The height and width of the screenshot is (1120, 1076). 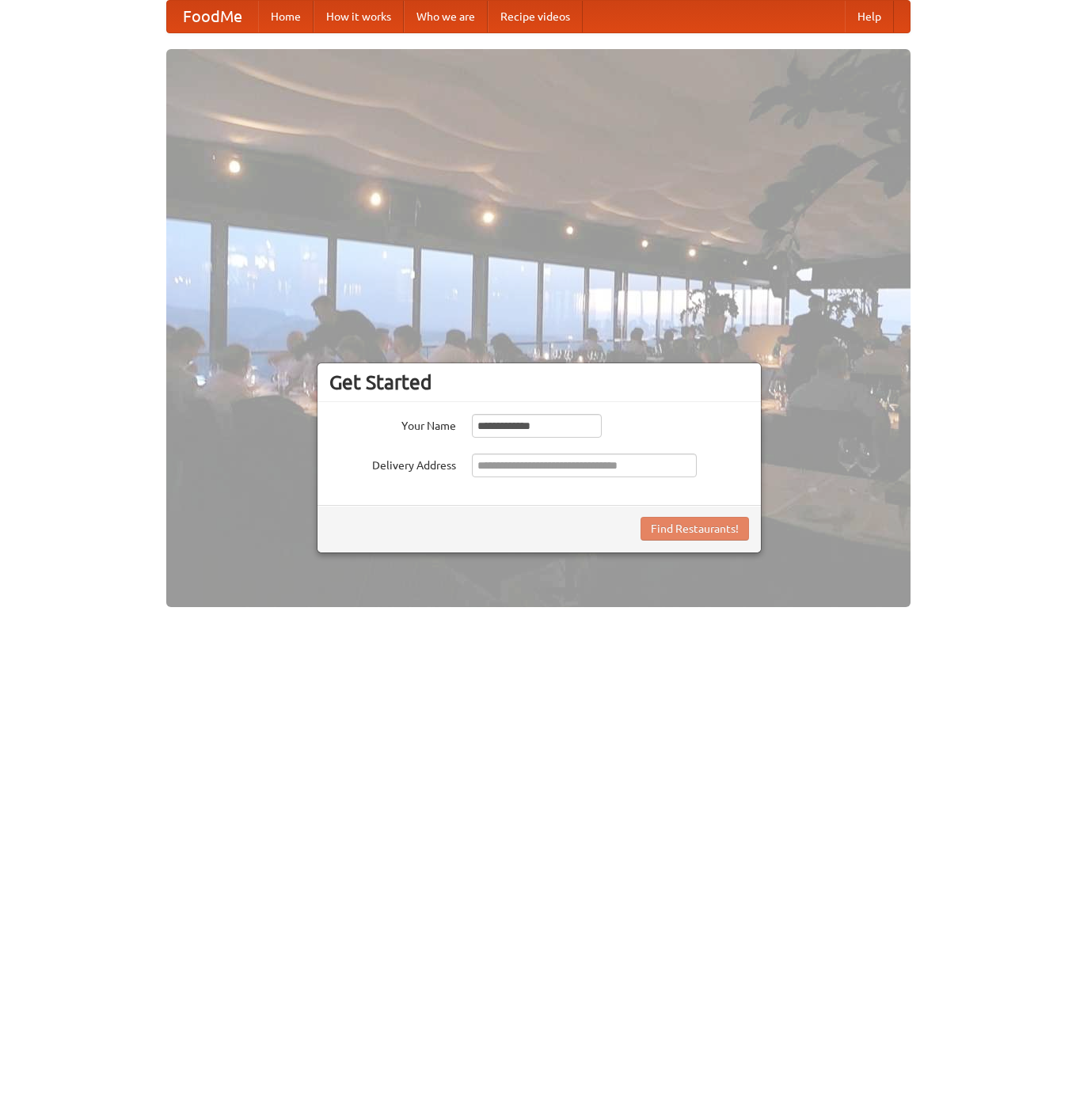 What do you see at coordinates (358, 16) in the screenshot?
I see `a: How it works` at bounding box center [358, 16].